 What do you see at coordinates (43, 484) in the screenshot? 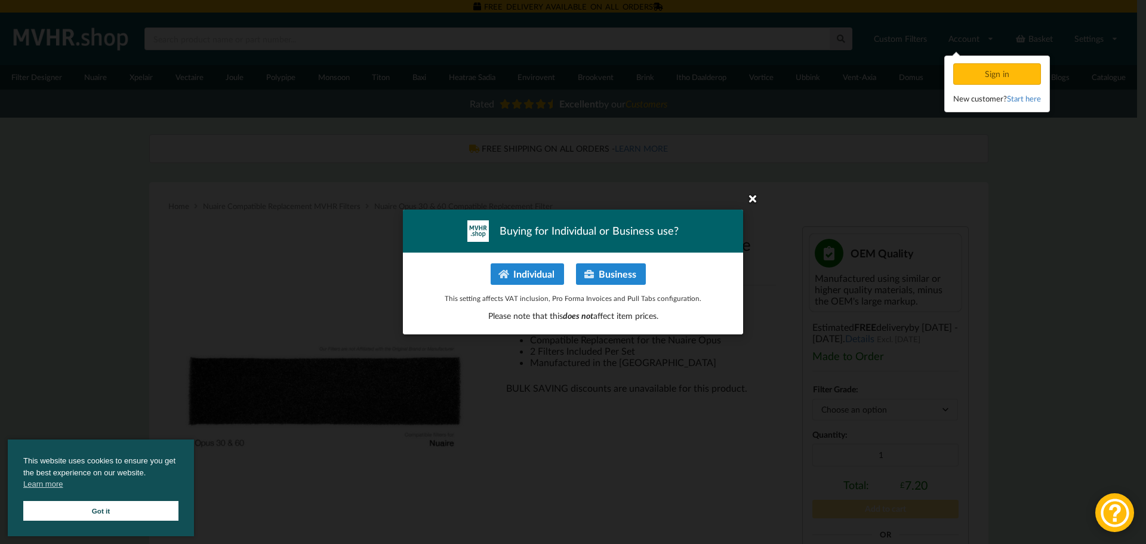
I see `a: cookies - Learn more` at bounding box center [43, 484].